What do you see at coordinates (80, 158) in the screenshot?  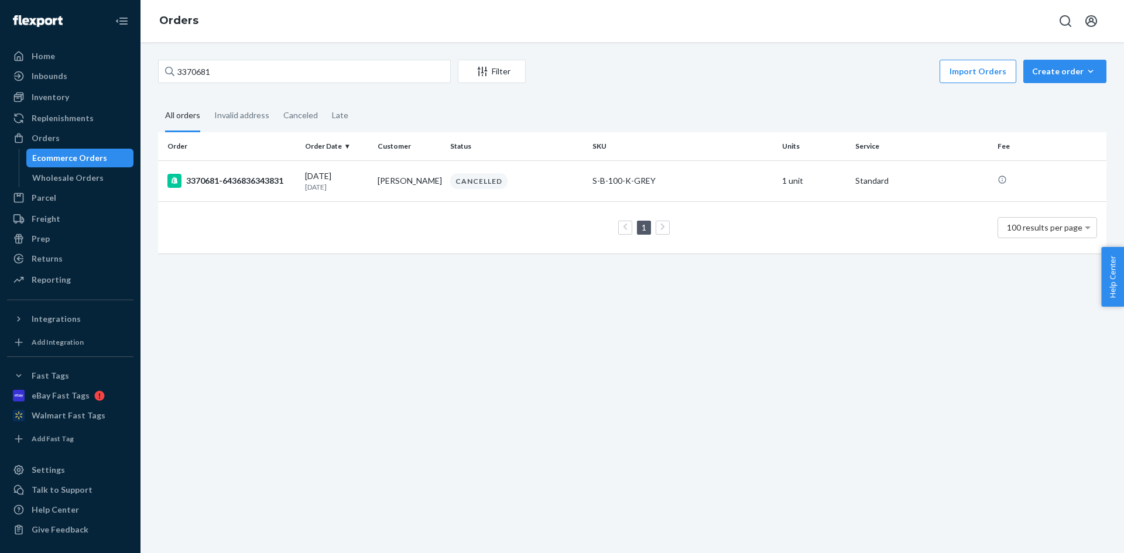 I see `a: Ecommerce Orders` at bounding box center [80, 158].